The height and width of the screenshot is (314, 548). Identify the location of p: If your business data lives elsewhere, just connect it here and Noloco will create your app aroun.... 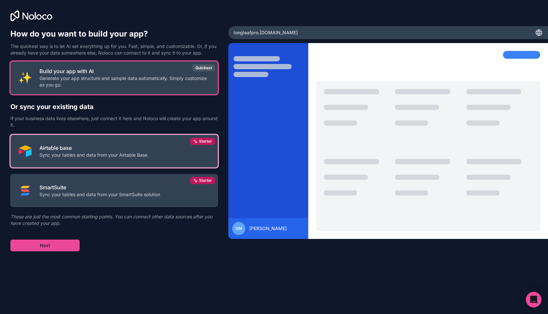
(114, 122).